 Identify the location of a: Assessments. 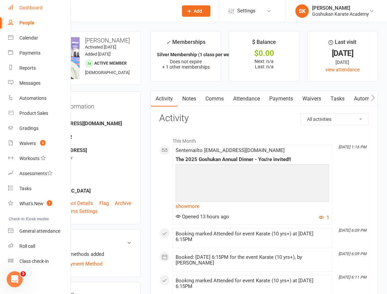
(39, 173).